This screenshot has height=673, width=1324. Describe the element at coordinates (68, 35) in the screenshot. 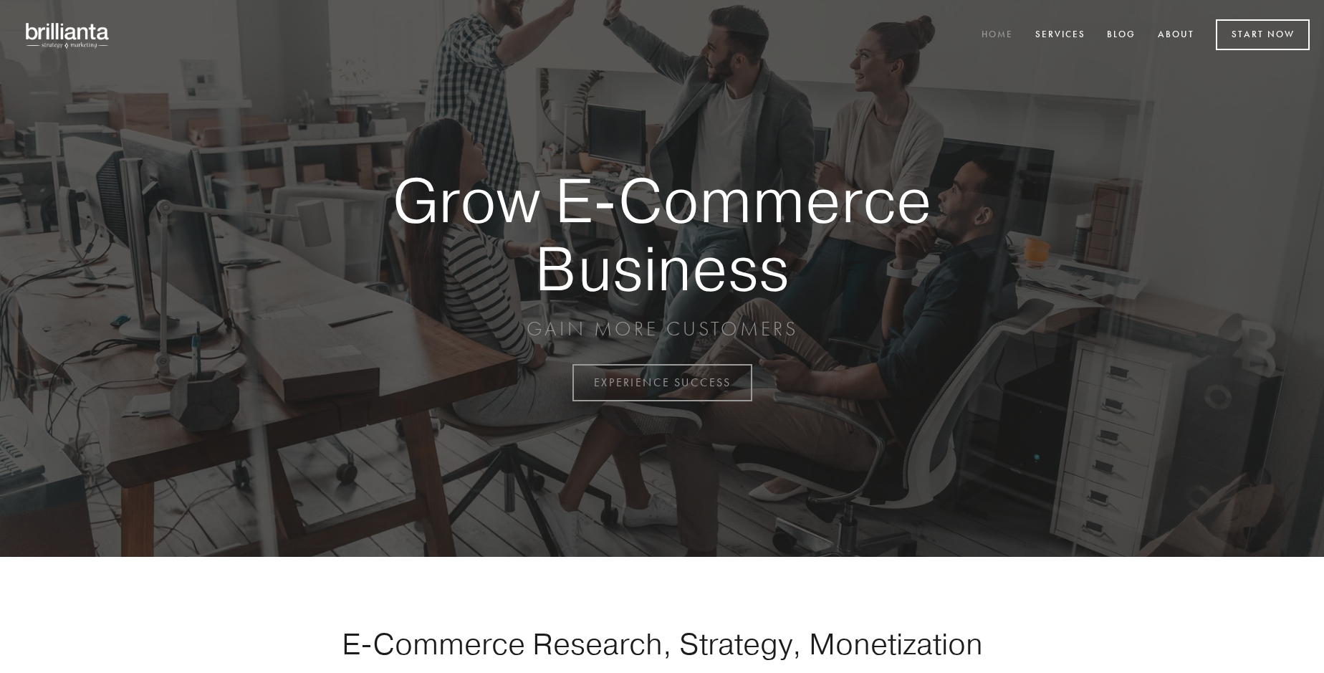

I see `img: brillianta - research, strategy, marketing` at that location.